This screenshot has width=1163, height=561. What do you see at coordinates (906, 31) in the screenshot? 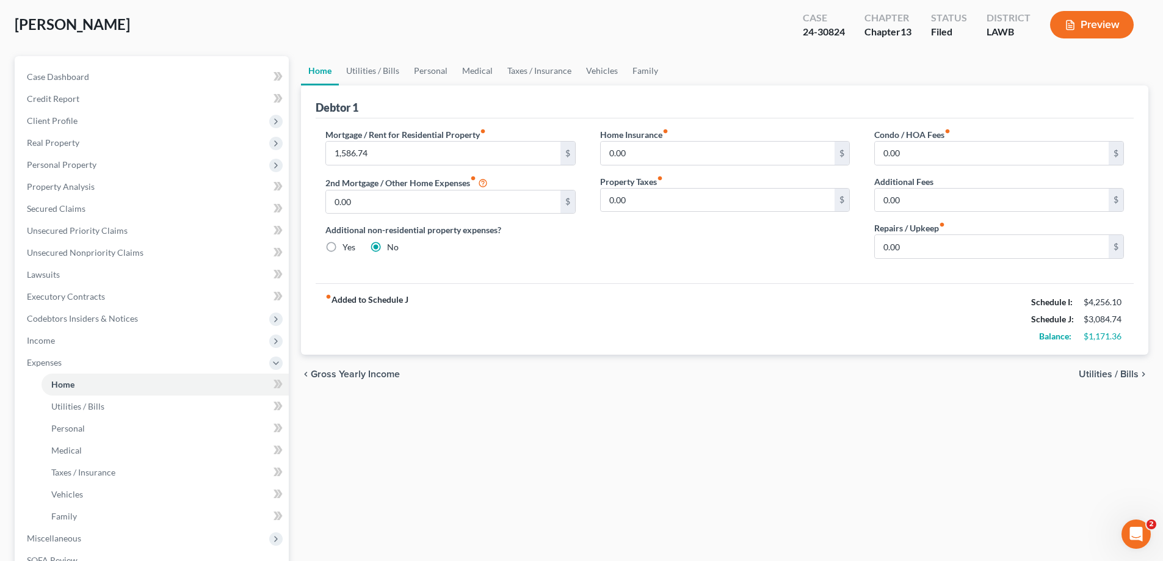
I see `span: 13` at bounding box center [906, 31].